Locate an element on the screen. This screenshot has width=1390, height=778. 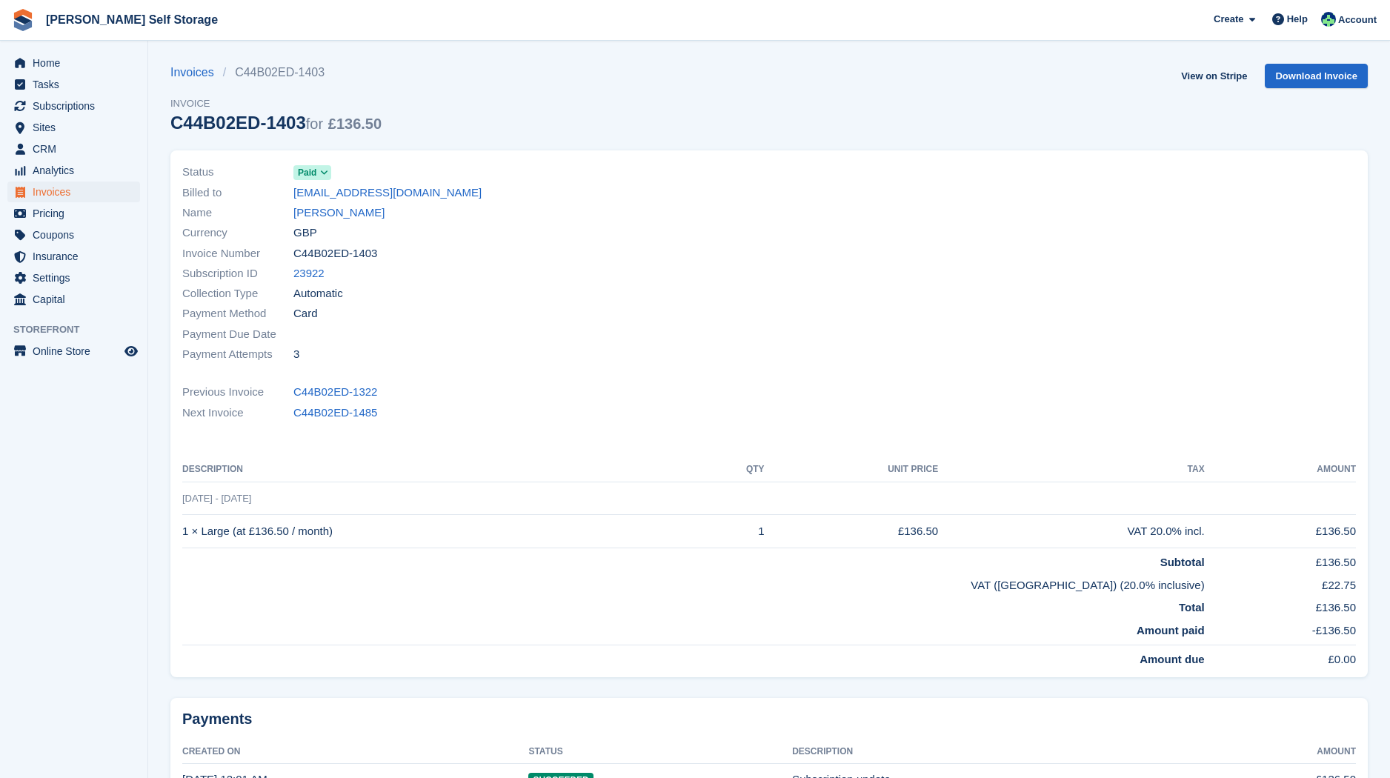
span: Payment Due Date is located at coordinates (238, 334).